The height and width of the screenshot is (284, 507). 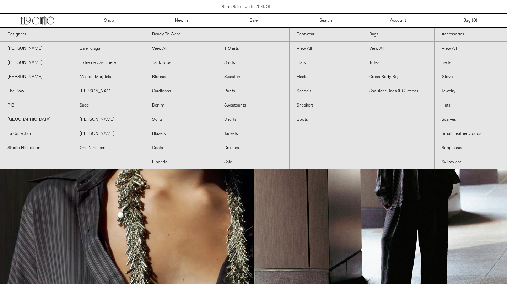 What do you see at coordinates (325, 91) in the screenshot?
I see `a: Sandals` at bounding box center [325, 91].